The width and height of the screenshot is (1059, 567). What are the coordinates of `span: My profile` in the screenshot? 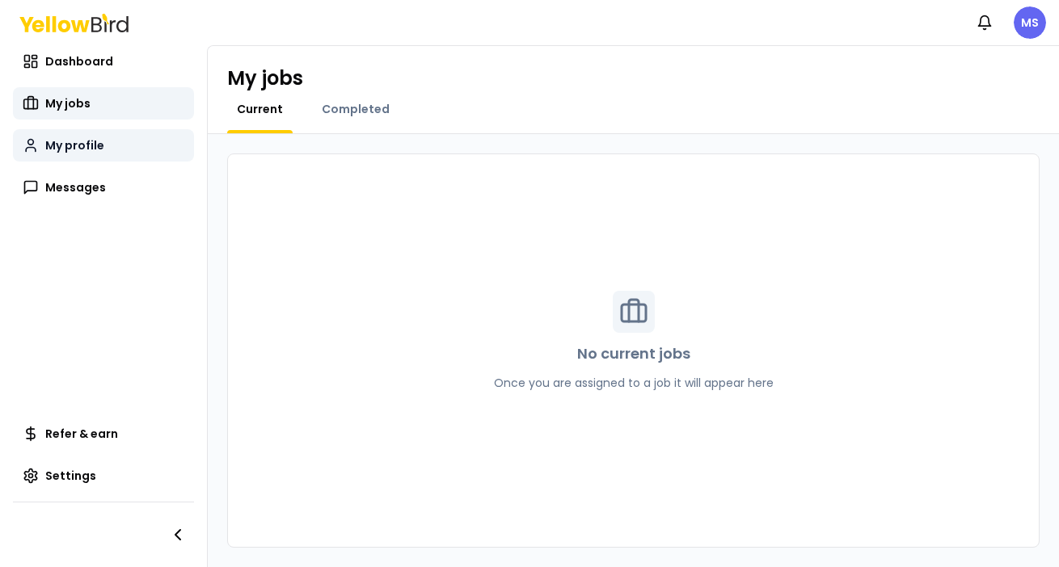 It's located at (74, 145).